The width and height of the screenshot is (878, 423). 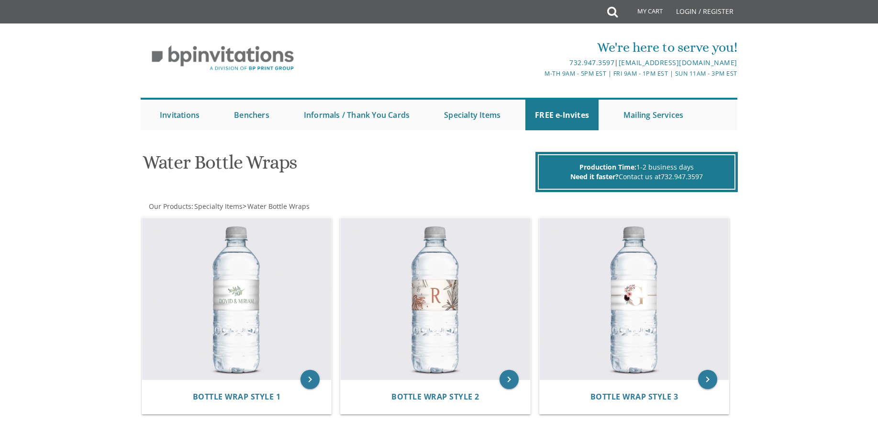 I want to click on span: Specialty Items, so click(x=218, y=206).